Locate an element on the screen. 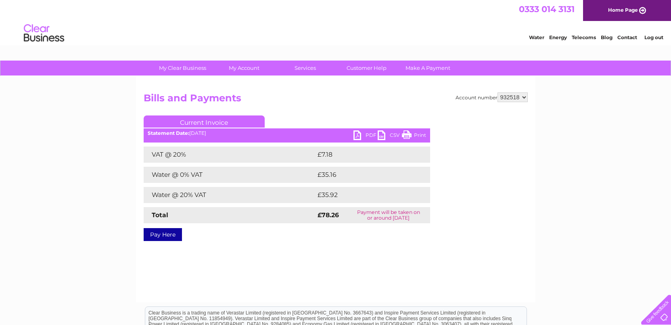 This screenshot has width=671, height=325. td: £7.18 is located at coordinates (363, 154).